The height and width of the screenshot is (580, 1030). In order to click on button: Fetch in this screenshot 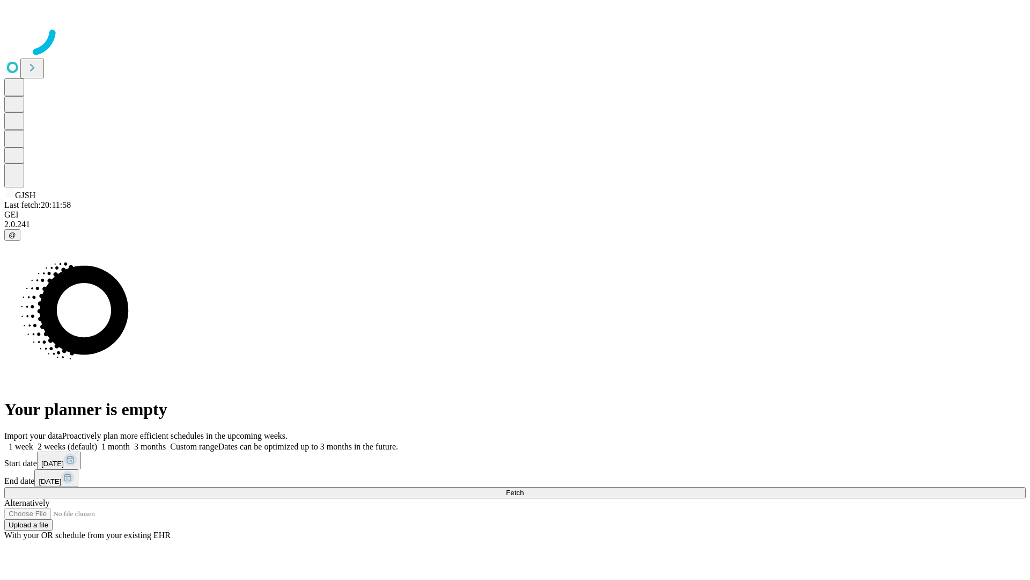, I will do `click(515, 492)`.